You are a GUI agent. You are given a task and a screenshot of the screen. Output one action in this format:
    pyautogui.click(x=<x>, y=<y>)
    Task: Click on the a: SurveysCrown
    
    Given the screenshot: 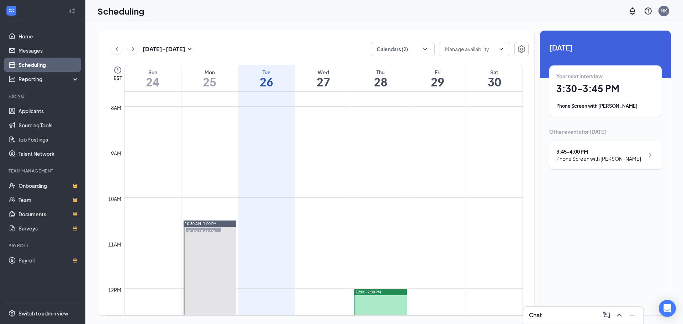 What is the action you would take?
    pyautogui.click(x=49, y=228)
    